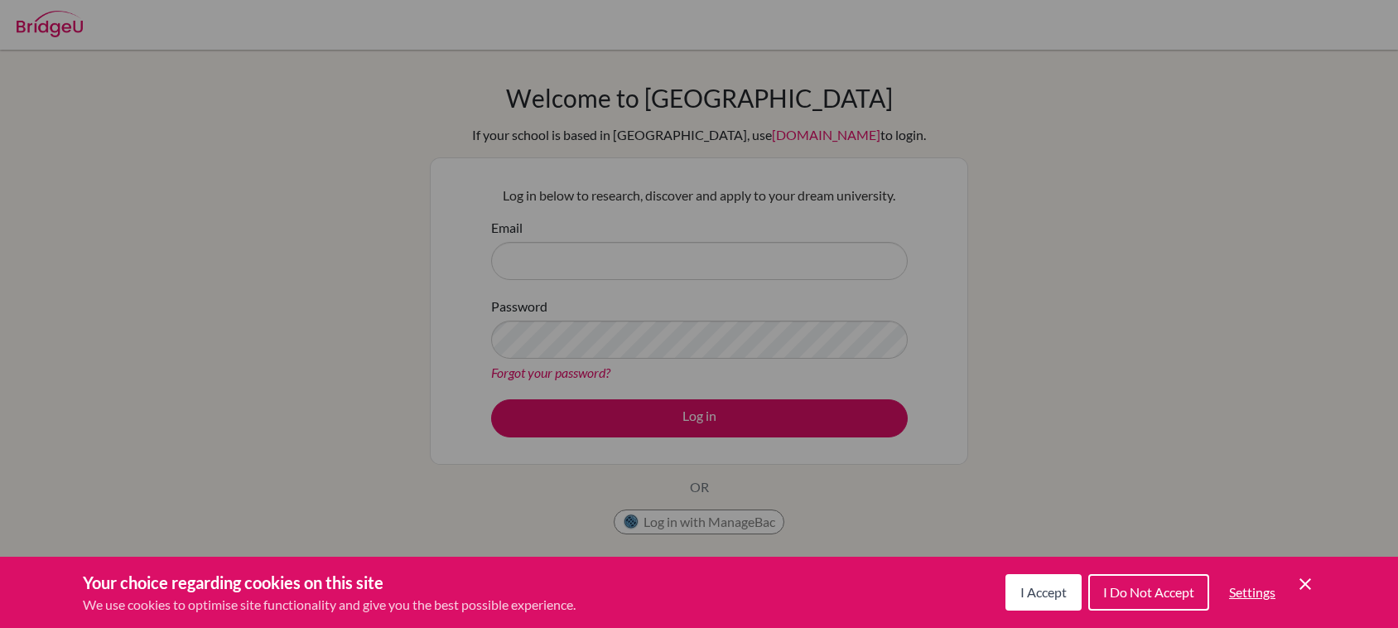  What do you see at coordinates (1044, 592) in the screenshot?
I see `button: I Accept` at bounding box center [1044, 592].